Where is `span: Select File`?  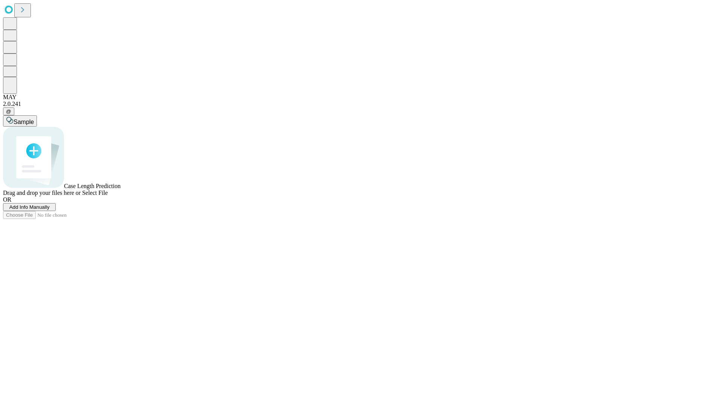
span: Select File is located at coordinates (95, 192).